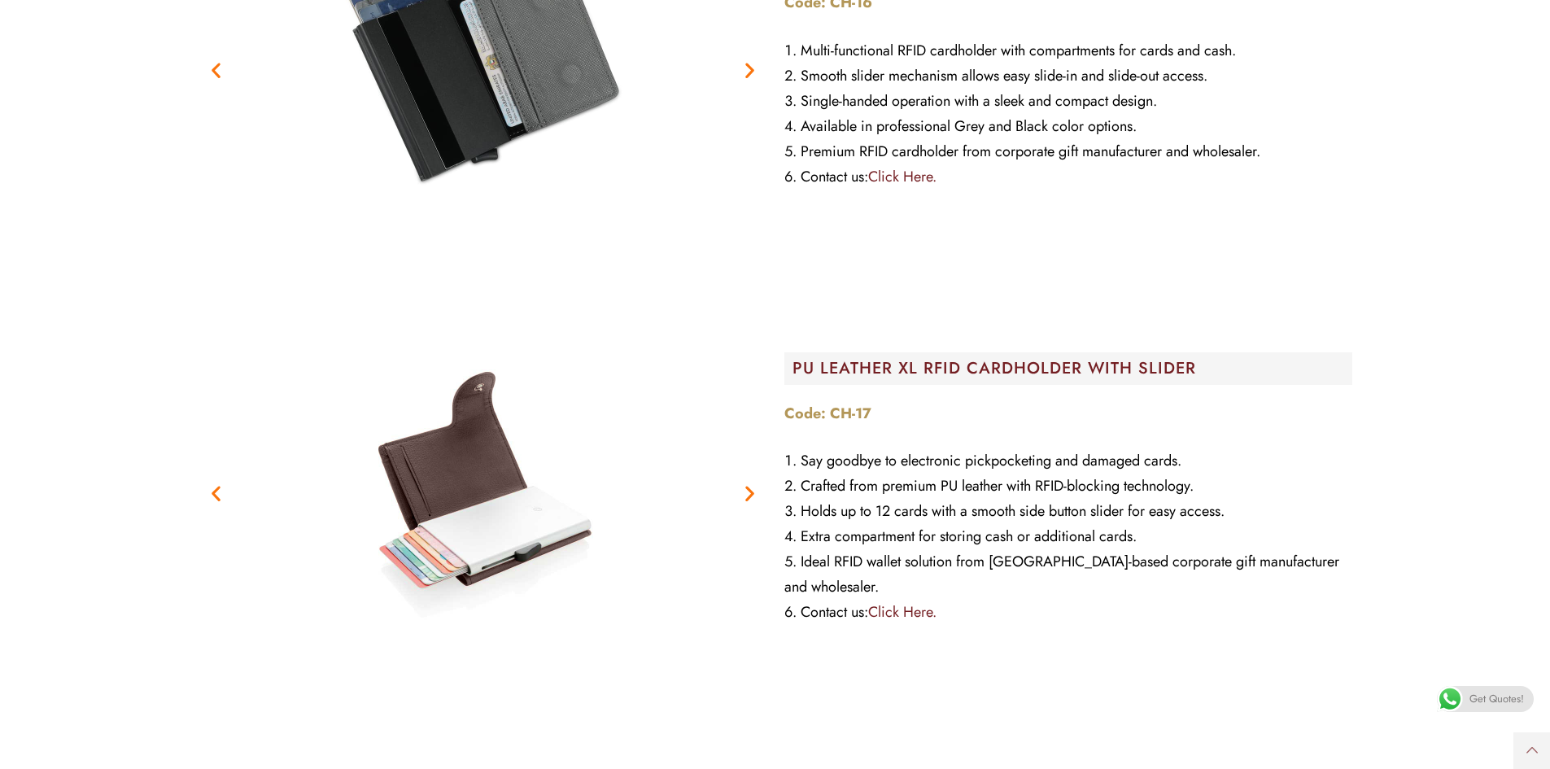  What do you see at coordinates (1068, 101) in the screenshot?
I see `li: Single-handed operation with a sleek and compact design.` at bounding box center [1068, 101].